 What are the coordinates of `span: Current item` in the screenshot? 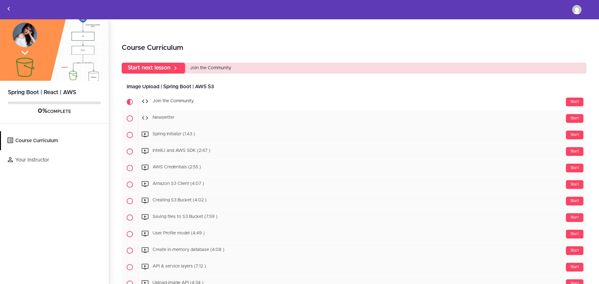 It's located at (130, 102).